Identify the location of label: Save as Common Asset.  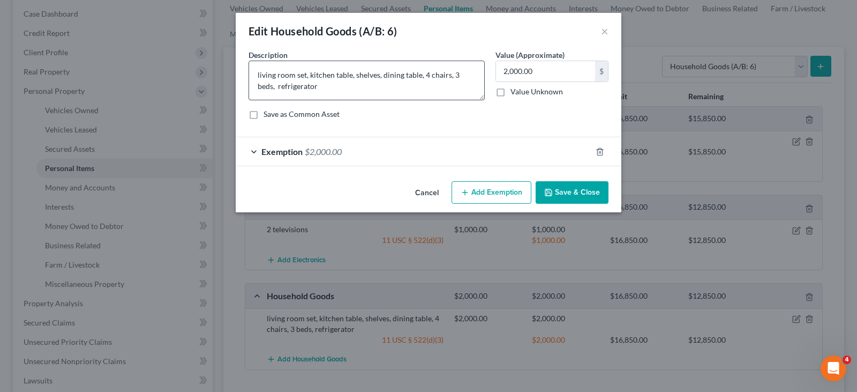
(302, 114).